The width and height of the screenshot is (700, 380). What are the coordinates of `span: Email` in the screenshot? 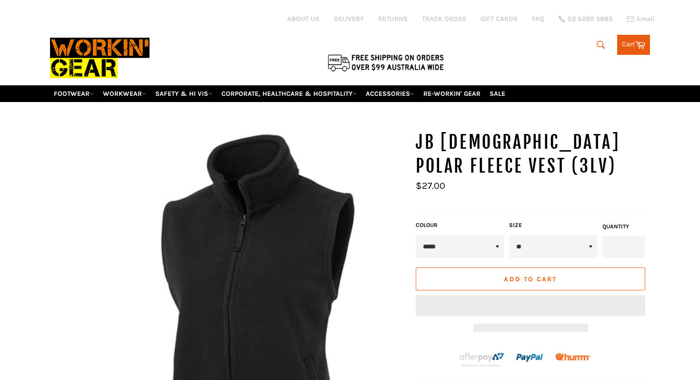 It's located at (646, 19).